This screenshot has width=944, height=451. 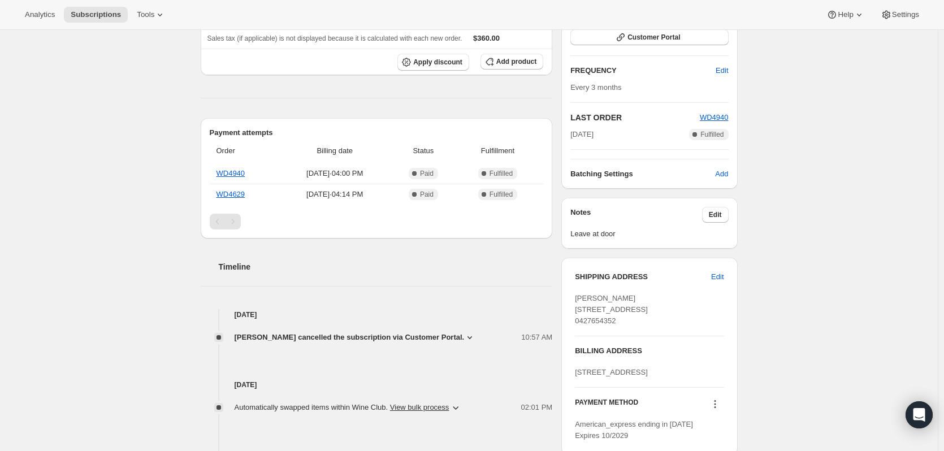 I want to click on span: Add, so click(x=721, y=174).